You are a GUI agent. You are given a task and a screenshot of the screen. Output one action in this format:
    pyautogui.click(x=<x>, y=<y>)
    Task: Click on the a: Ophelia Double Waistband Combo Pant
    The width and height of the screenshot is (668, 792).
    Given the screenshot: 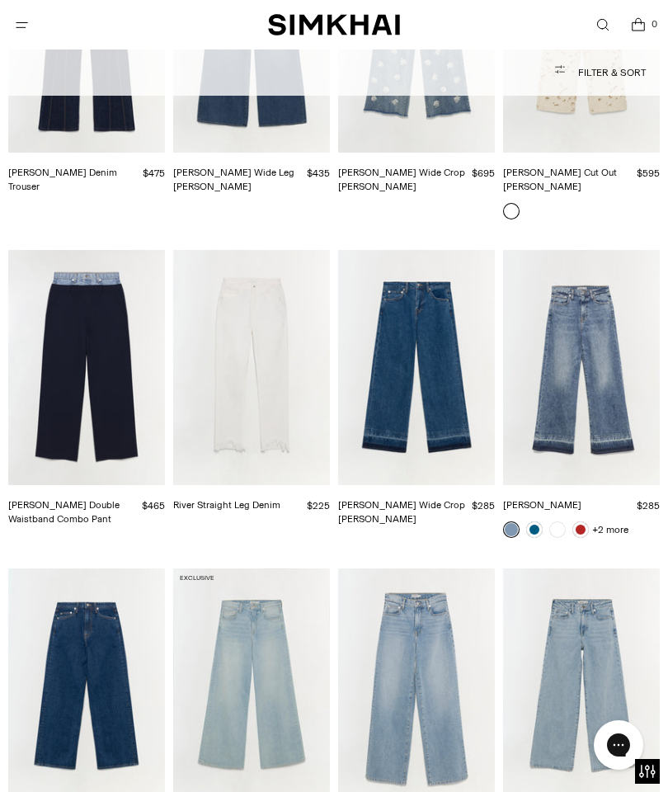 What is the action you would take?
    pyautogui.click(x=87, y=367)
    